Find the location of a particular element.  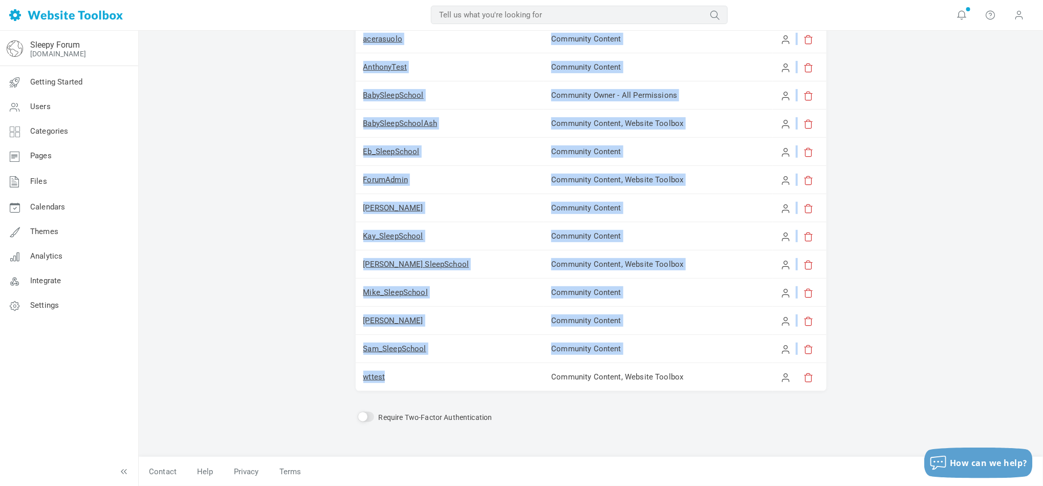

img: globe-icon.png is located at coordinates (15, 49).